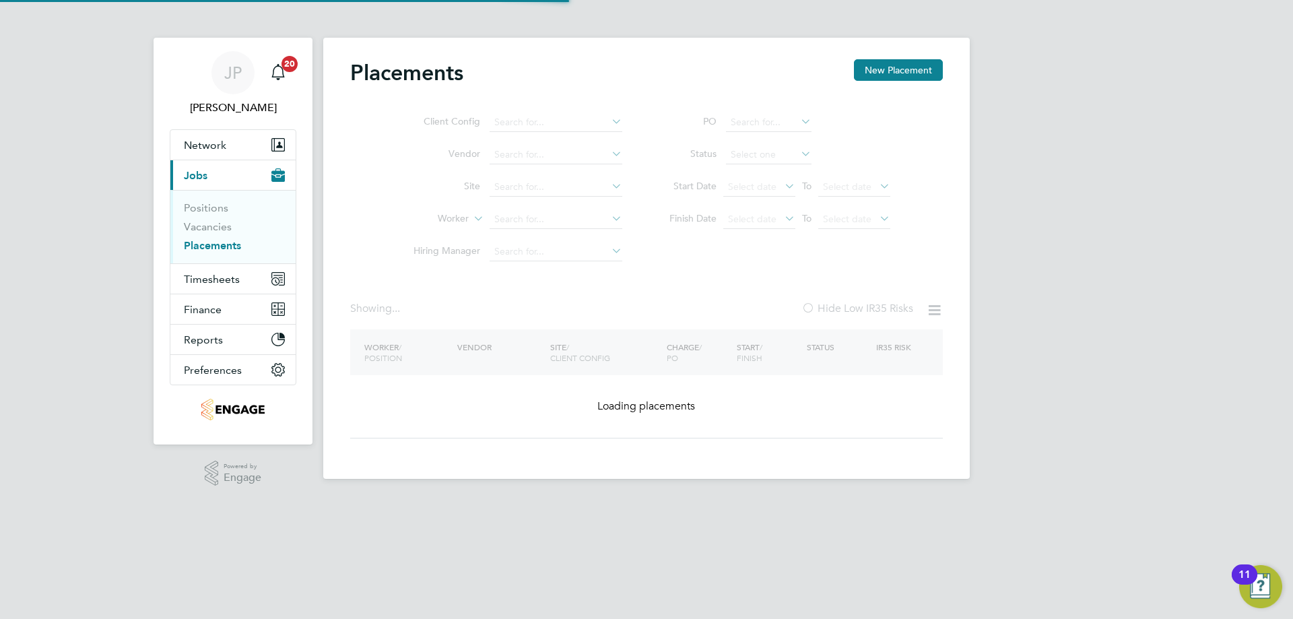  What do you see at coordinates (233, 279) in the screenshot?
I see `button: Timesheets` at bounding box center [233, 279].